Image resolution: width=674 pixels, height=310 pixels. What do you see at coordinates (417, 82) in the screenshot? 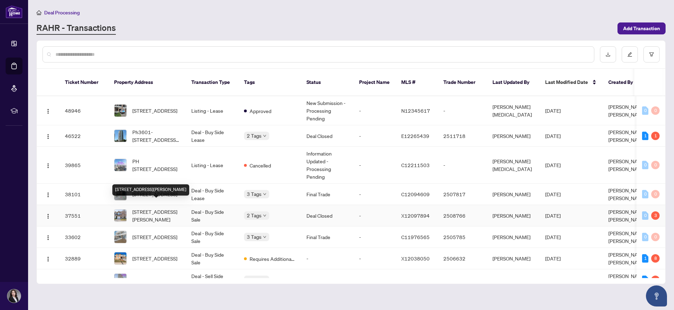
I see `th: MLS #` at bounding box center [417, 82].